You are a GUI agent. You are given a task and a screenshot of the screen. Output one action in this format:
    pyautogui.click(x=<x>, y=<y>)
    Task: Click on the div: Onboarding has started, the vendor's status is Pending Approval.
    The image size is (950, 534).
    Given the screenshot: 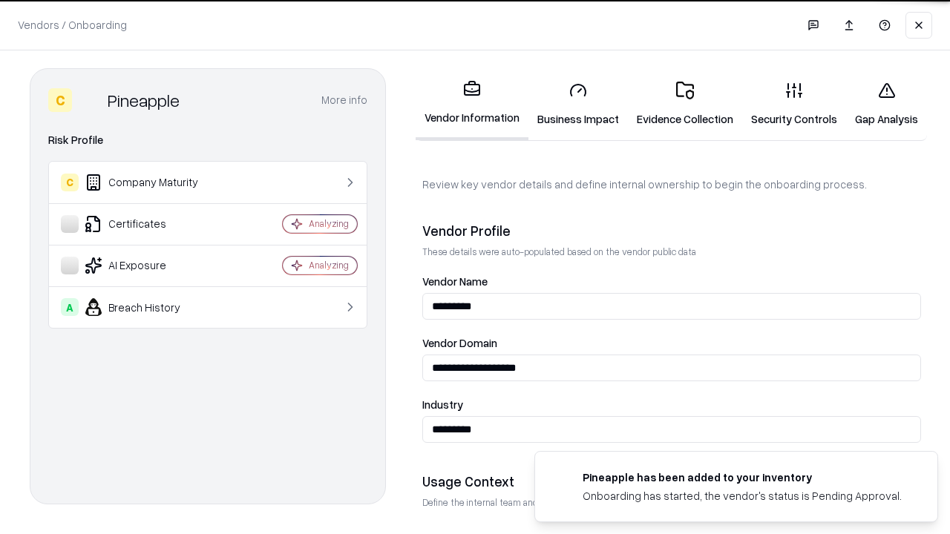 What is the action you would take?
    pyautogui.click(x=742, y=496)
    